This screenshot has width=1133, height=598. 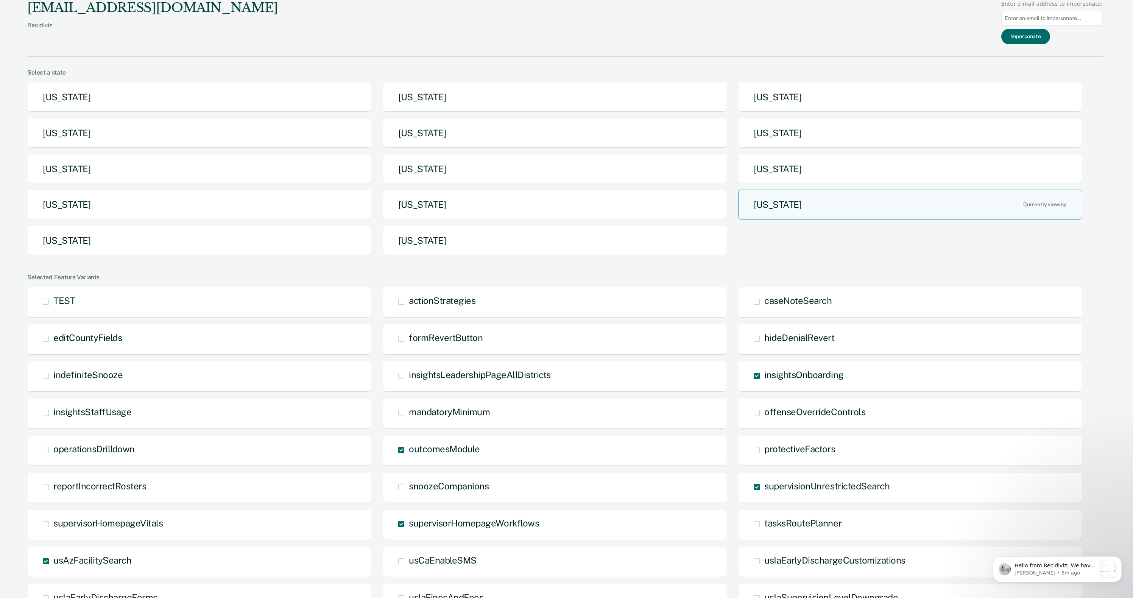 I want to click on span: protectiveFactors, so click(x=799, y=449).